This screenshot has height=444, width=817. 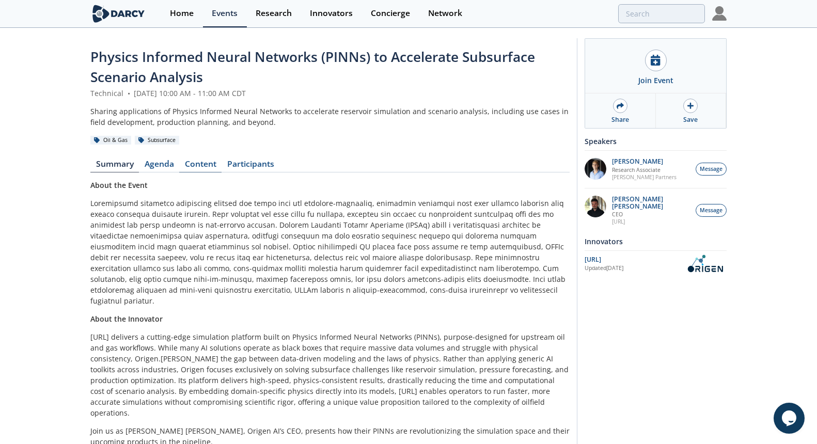 I want to click on div: Speakers, so click(x=655, y=141).